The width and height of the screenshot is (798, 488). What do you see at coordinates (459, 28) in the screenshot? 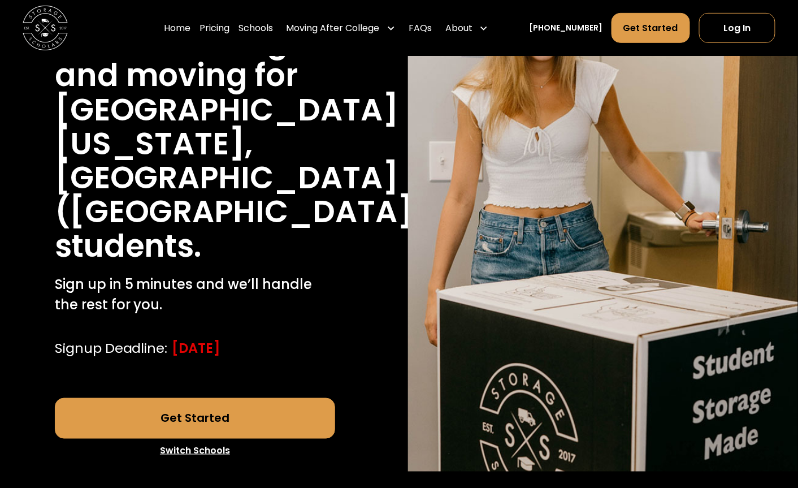
I see `div: About` at bounding box center [459, 28].